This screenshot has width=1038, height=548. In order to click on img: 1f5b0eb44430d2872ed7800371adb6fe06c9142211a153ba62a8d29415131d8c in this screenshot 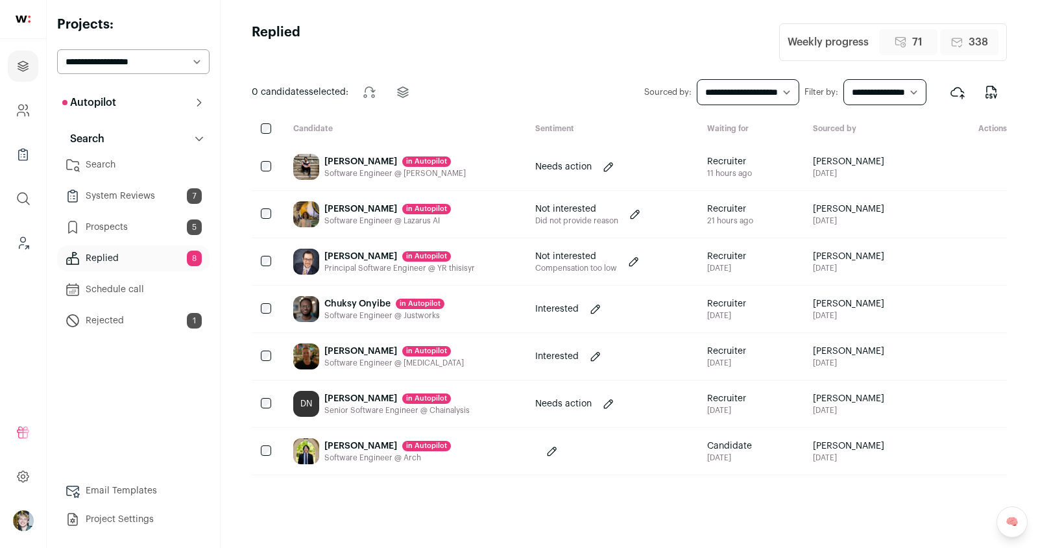, I will do `click(306, 167)`.